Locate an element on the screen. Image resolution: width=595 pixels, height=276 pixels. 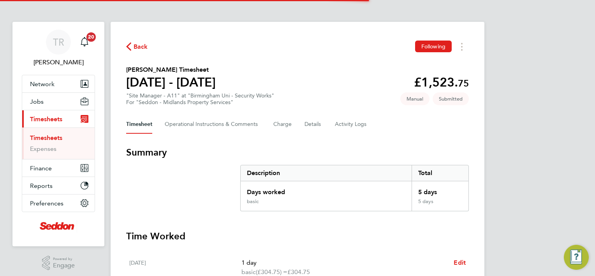
button: Activity Logs is located at coordinates (352, 124).